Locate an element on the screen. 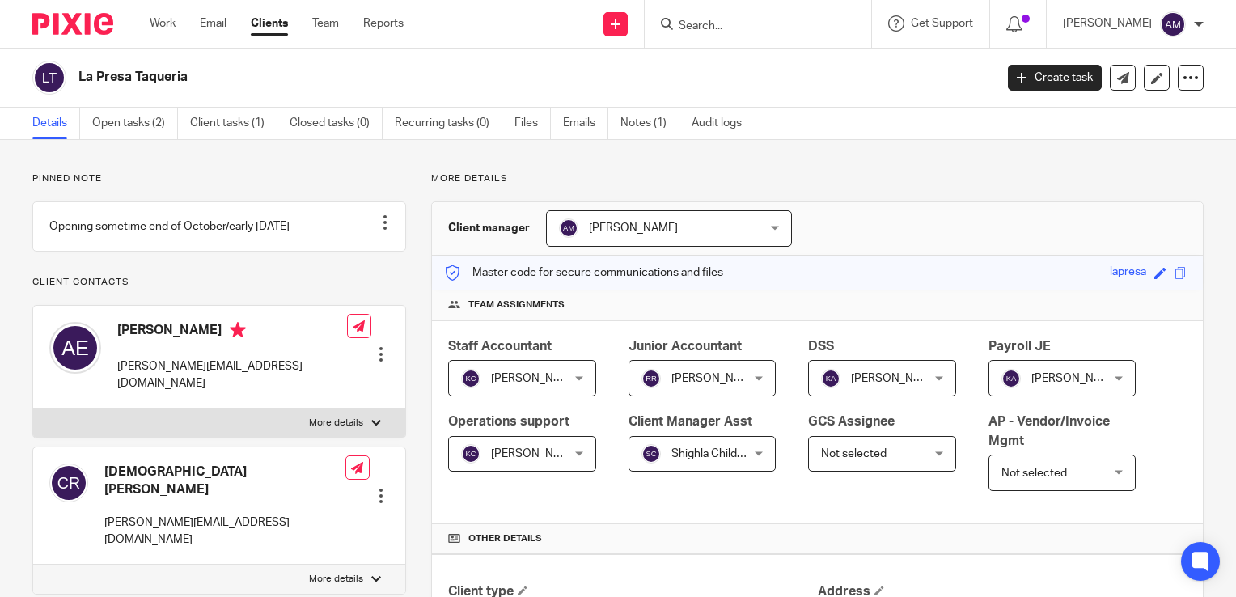 Image resolution: width=1236 pixels, height=597 pixels. div: lapresa is located at coordinates (1127, 273).